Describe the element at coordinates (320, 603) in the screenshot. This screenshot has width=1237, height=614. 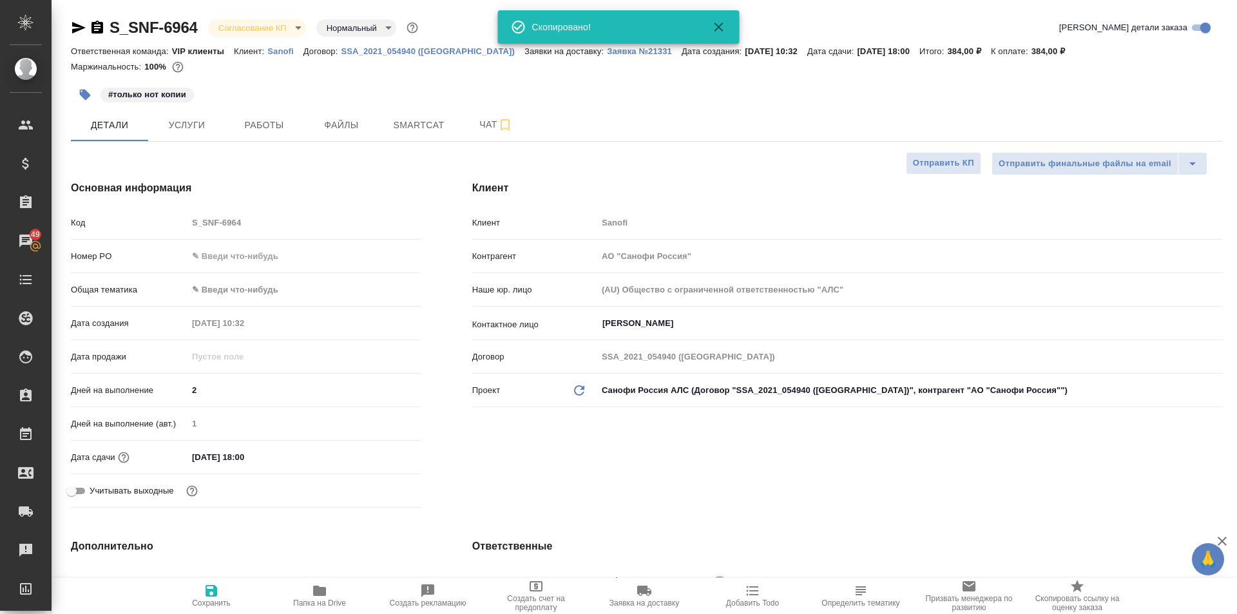
I see `span: Папка на Drive` at that location.